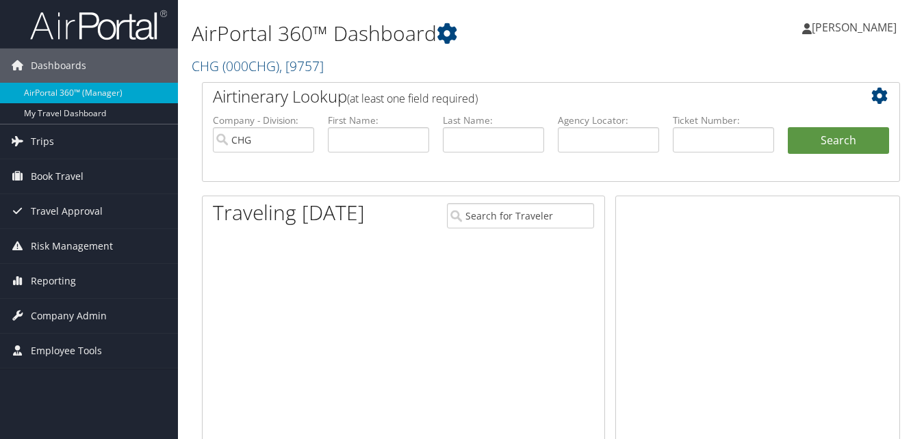 The height and width of the screenshot is (439, 924). What do you see at coordinates (99, 25) in the screenshot?
I see `img: airportal-logo.png` at bounding box center [99, 25].